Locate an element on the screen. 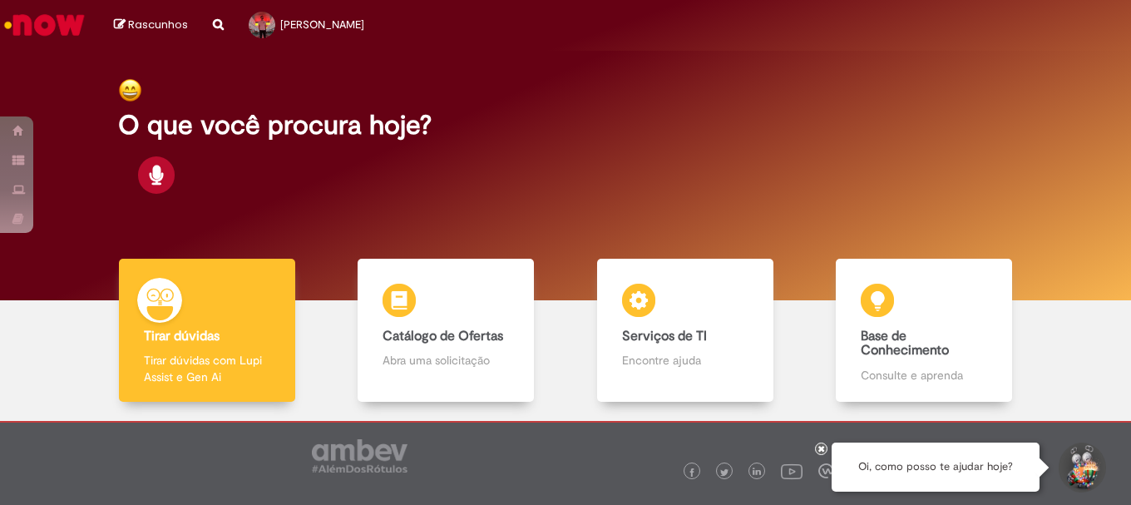  img: happy-face.png is located at coordinates (130, 90).